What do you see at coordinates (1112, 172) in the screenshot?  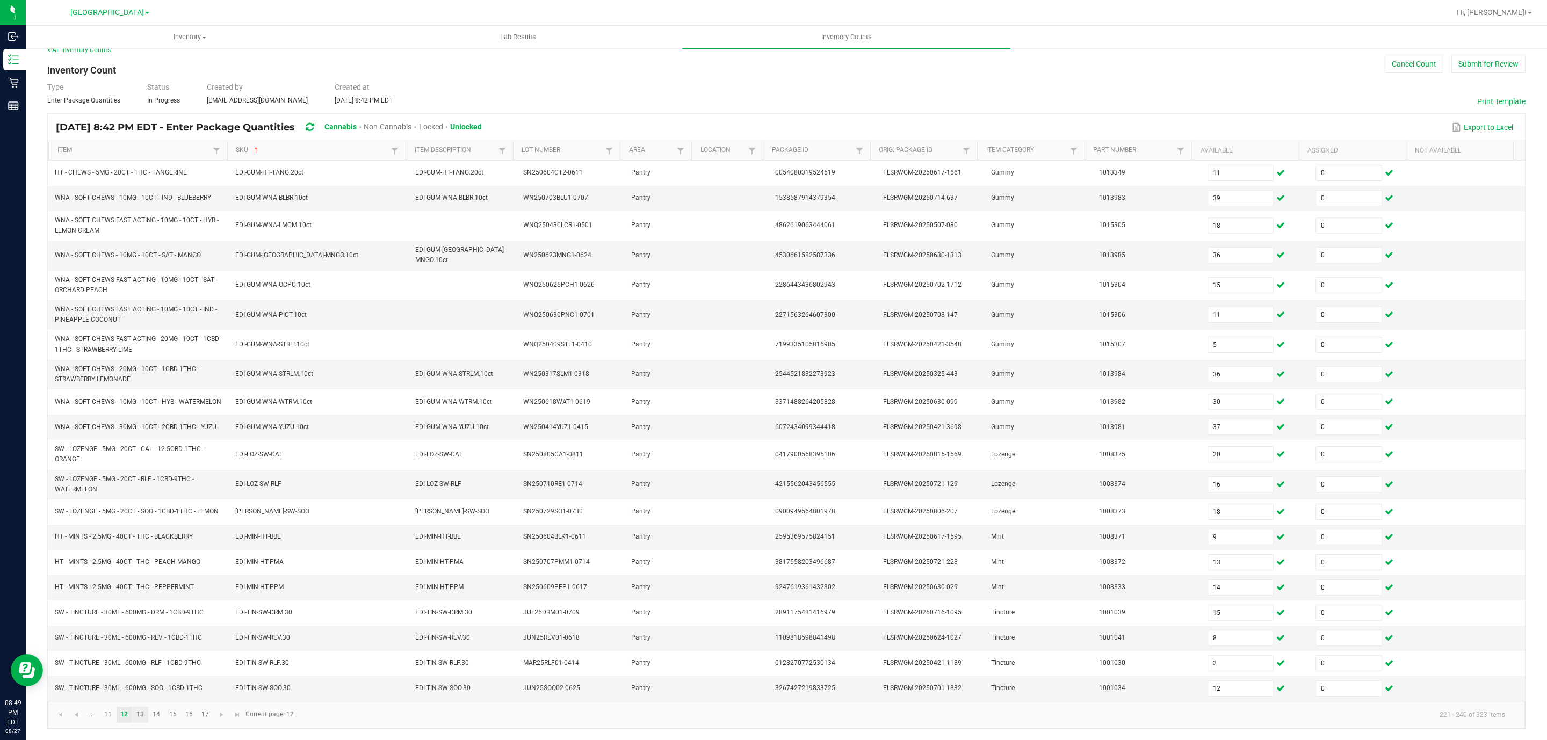 I see `span: 1013349` at bounding box center [1112, 172].